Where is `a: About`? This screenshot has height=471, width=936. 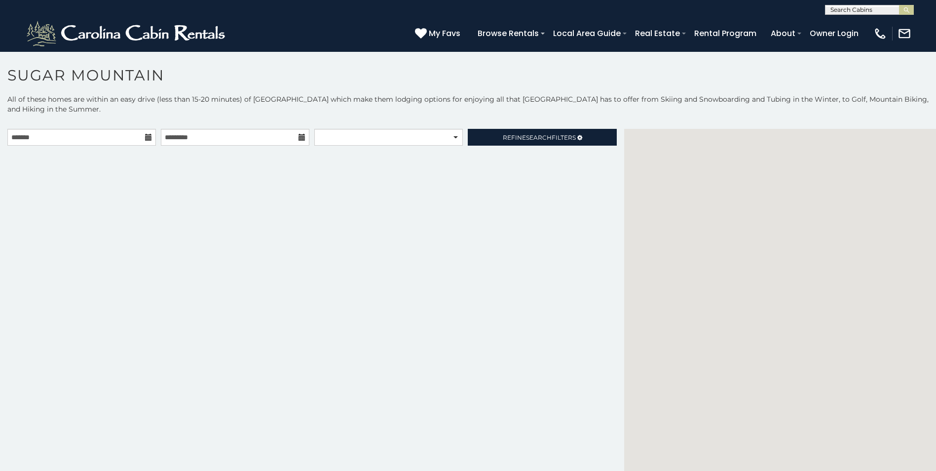 a: About is located at coordinates (783, 33).